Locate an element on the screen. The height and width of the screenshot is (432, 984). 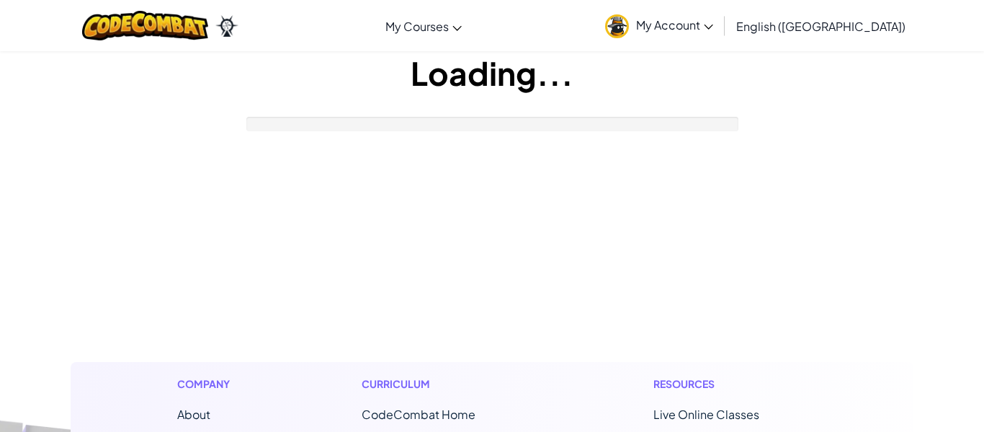
a: My Account is located at coordinates (659, 25).